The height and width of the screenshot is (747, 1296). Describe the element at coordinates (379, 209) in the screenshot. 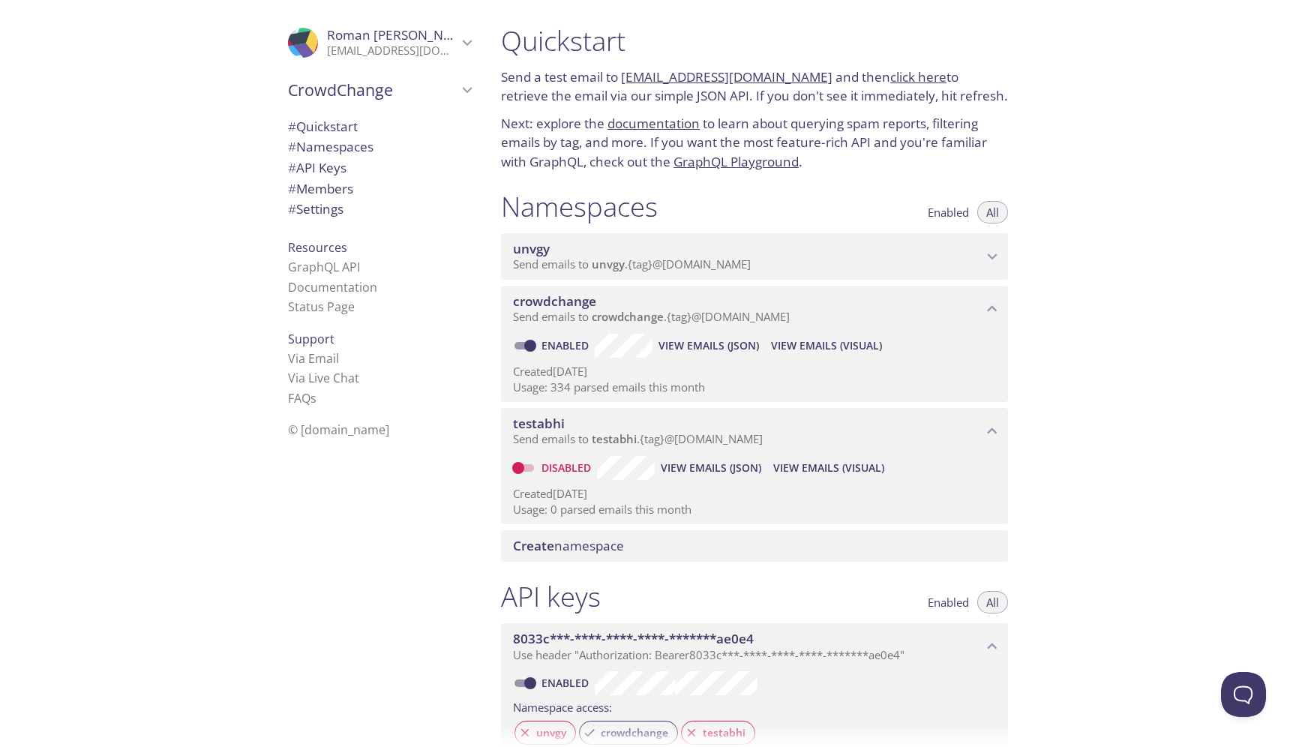

I see `div: Team Settings` at that location.